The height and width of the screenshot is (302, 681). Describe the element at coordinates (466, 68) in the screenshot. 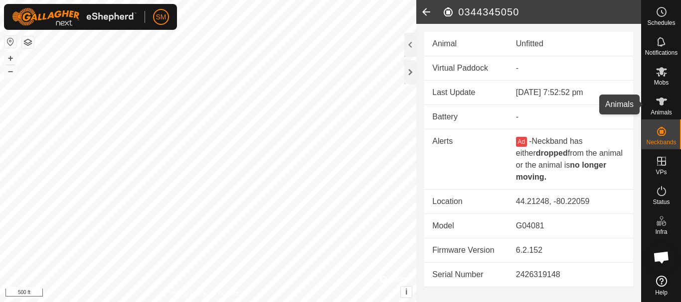

I see `td: Virtual Paddock` at that location.